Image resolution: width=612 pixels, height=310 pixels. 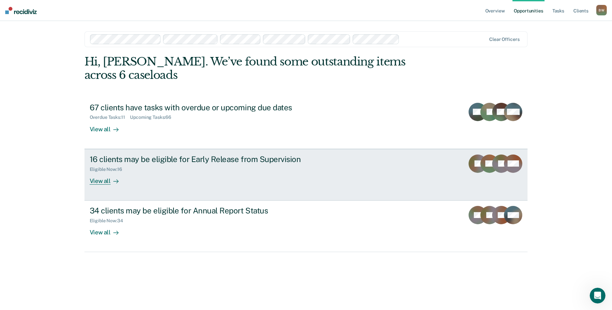 I want to click on a: 16 clients may be eligible for Early Release from SupervisionEligible Now:16View all, so click(x=306, y=175).